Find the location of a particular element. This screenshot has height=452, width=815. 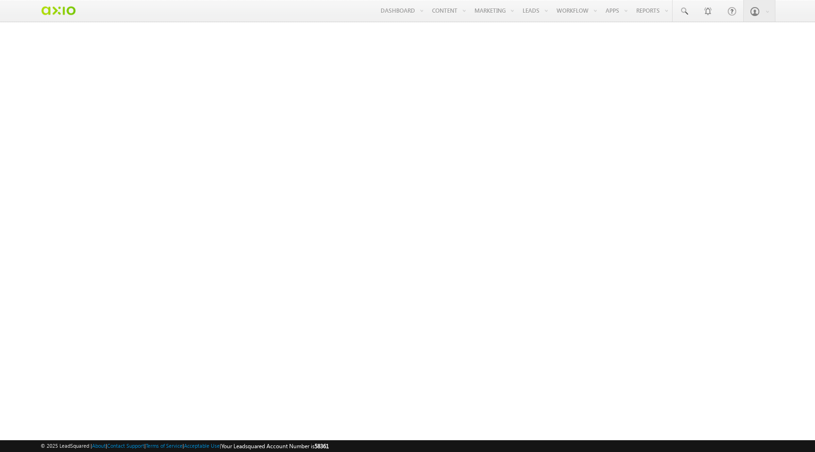

img: Custom Logo is located at coordinates (58, 10).